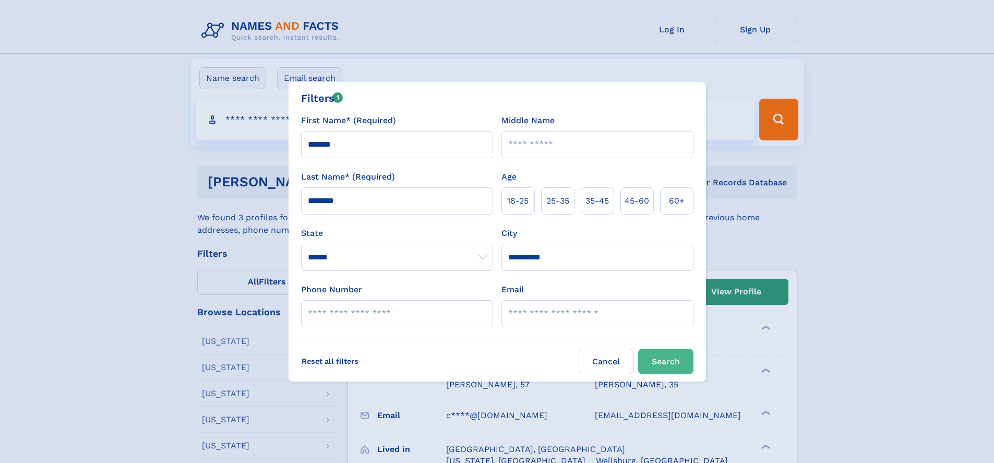 The image size is (994, 463). Describe the element at coordinates (349, 121) in the screenshot. I see `label: First Name* (Required)` at that location.